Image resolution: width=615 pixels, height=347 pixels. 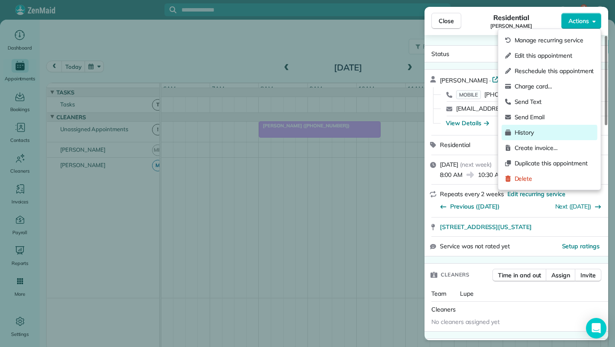 What do you see at coordinates (467, 294) in the screenshot?
I see `span: Lupe` at bounding box center [467, 294].